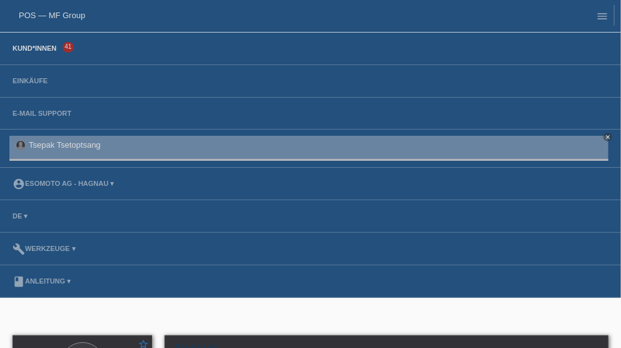  What do you see at coordinates (64, 145) in the screenshot?
I see `a: Tsepak Tsetoptsang` at bounding box center [64, 145].